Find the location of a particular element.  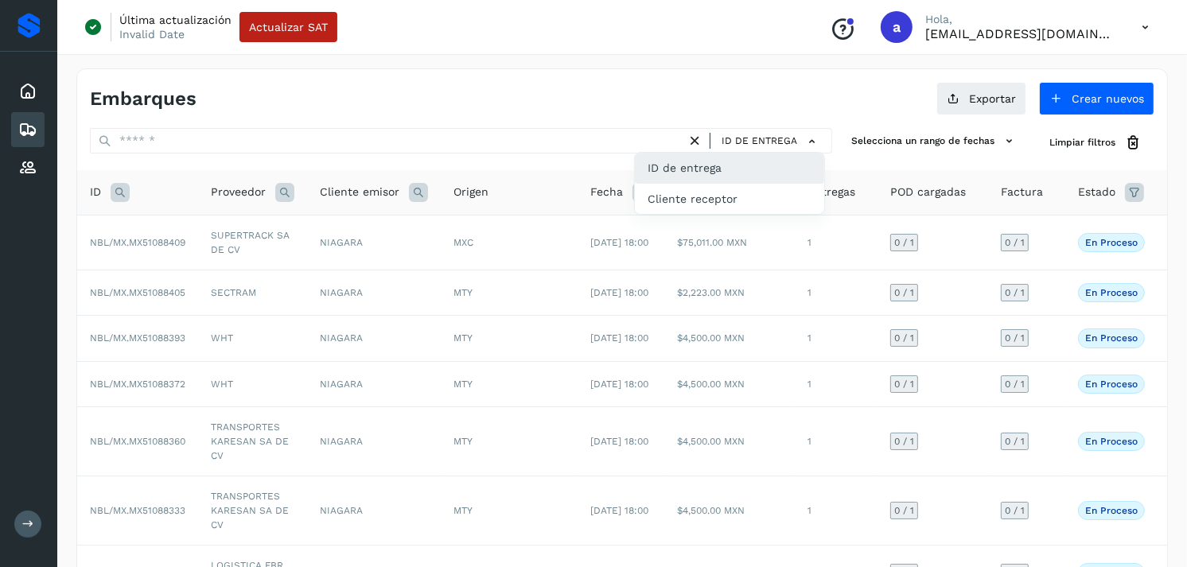

div: Proveedores is located at coordinates (28, 168).